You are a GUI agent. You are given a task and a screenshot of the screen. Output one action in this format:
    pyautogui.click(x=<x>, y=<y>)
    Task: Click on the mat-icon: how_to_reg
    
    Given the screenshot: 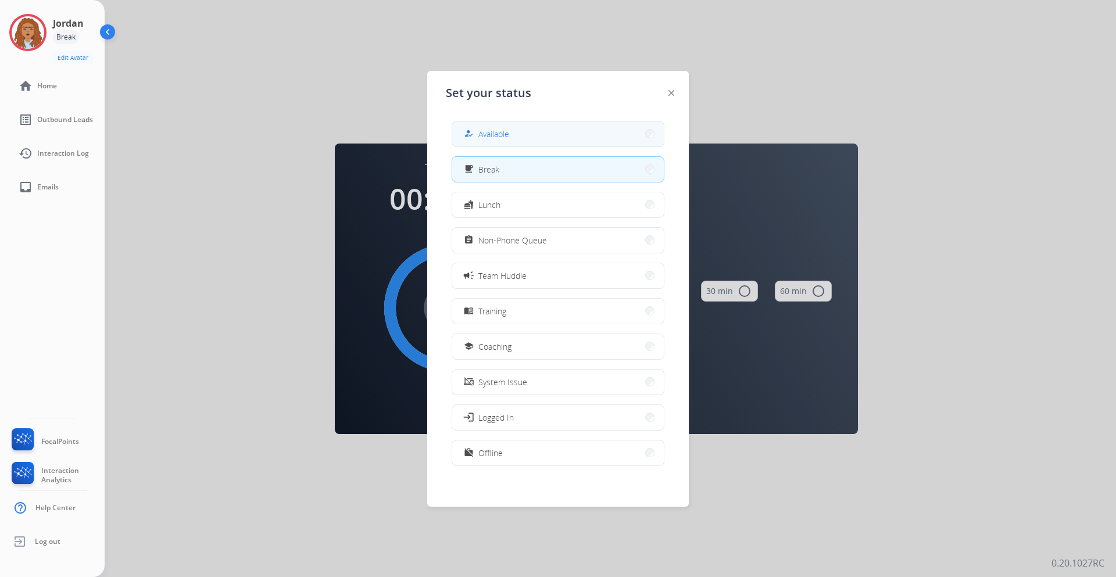 What is the action you would take?
    pyautogui.click(x=468, y=134)
    